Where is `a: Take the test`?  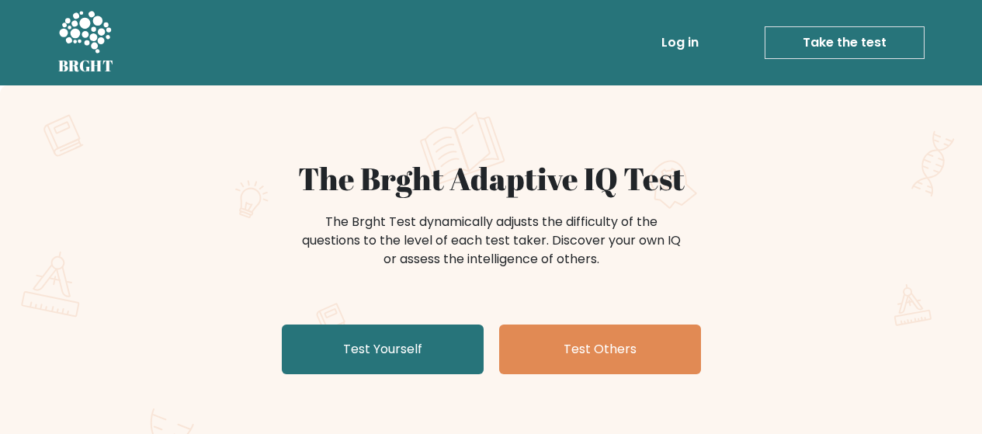
a: Take the test is located at coordinates (845, 43).